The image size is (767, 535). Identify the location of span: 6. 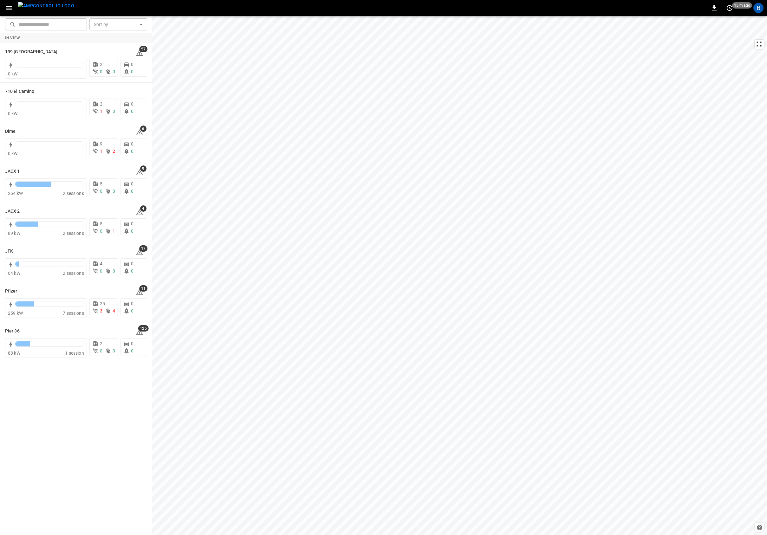
(143, 129).